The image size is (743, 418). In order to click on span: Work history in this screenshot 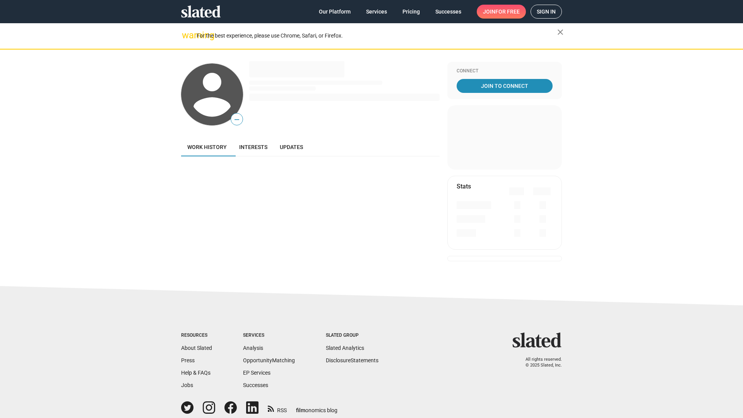, I will do `click(207, 147)`.